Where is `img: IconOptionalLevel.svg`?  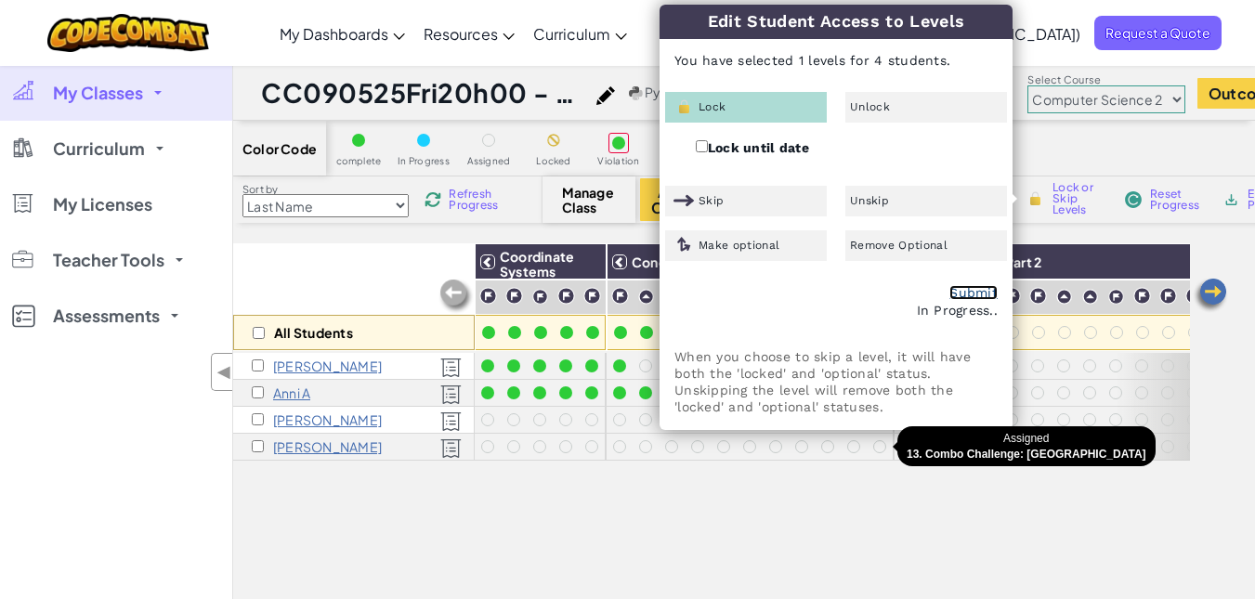
img: IconOptionalLevel.svg is located at coordinates (683, 245).